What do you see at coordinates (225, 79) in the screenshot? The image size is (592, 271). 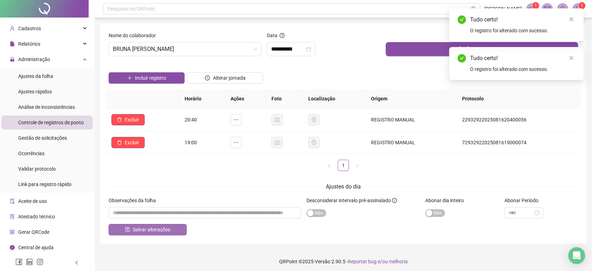 I see `a: Alterar jornada` at bounding box center [225, 79].